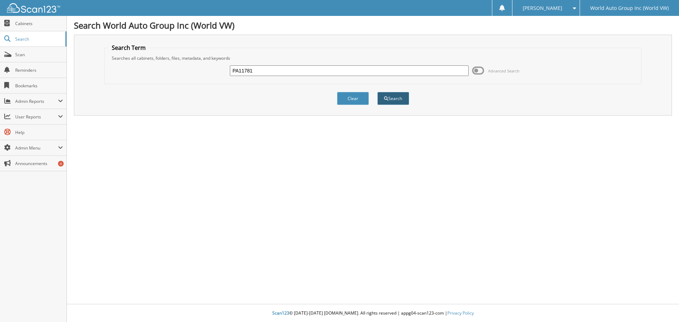  Describe the element at coordinates (39, 39) in the screenshot. I see `span: Search` at that location.